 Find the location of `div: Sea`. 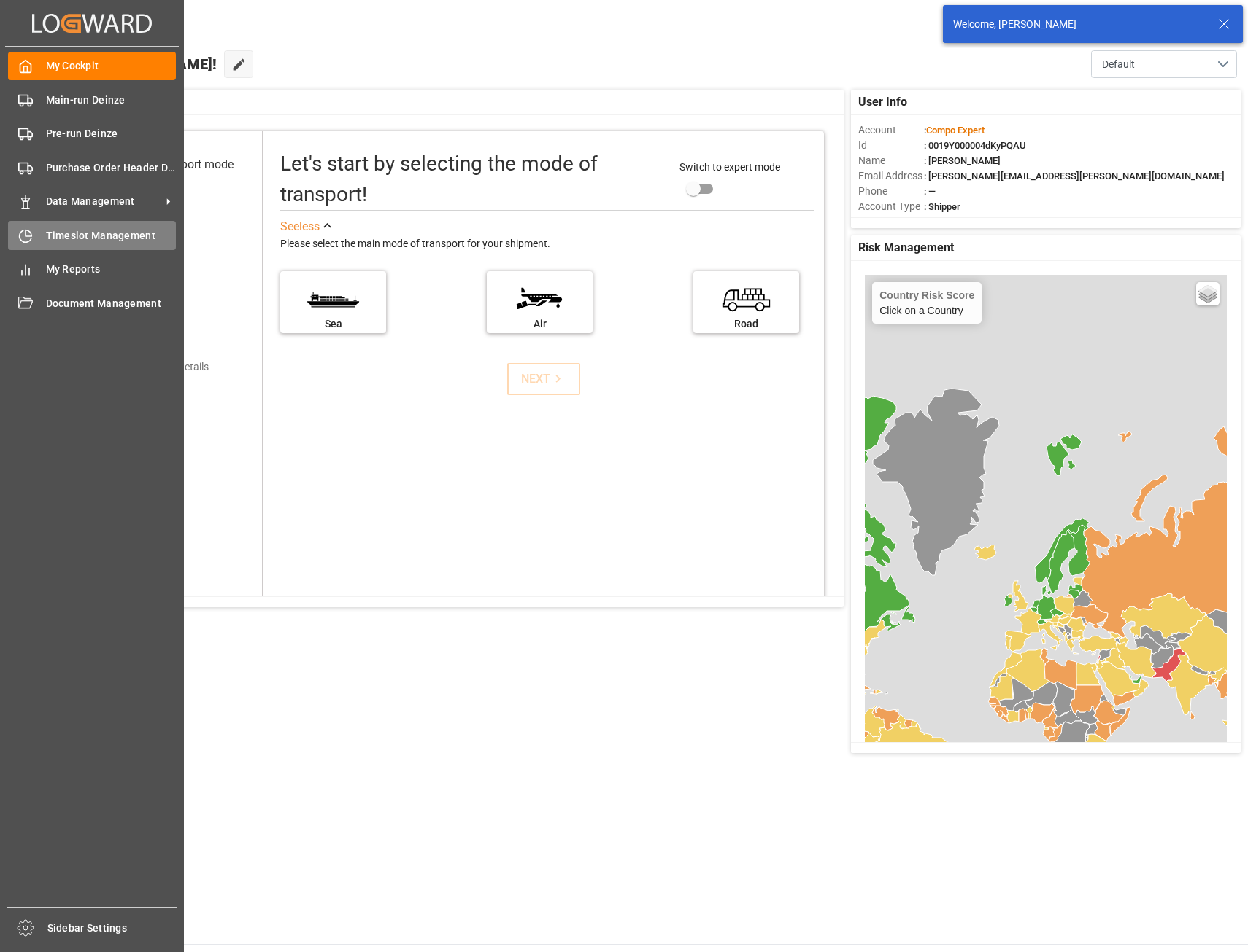

div: Sea is located at coordinates (332, 323).